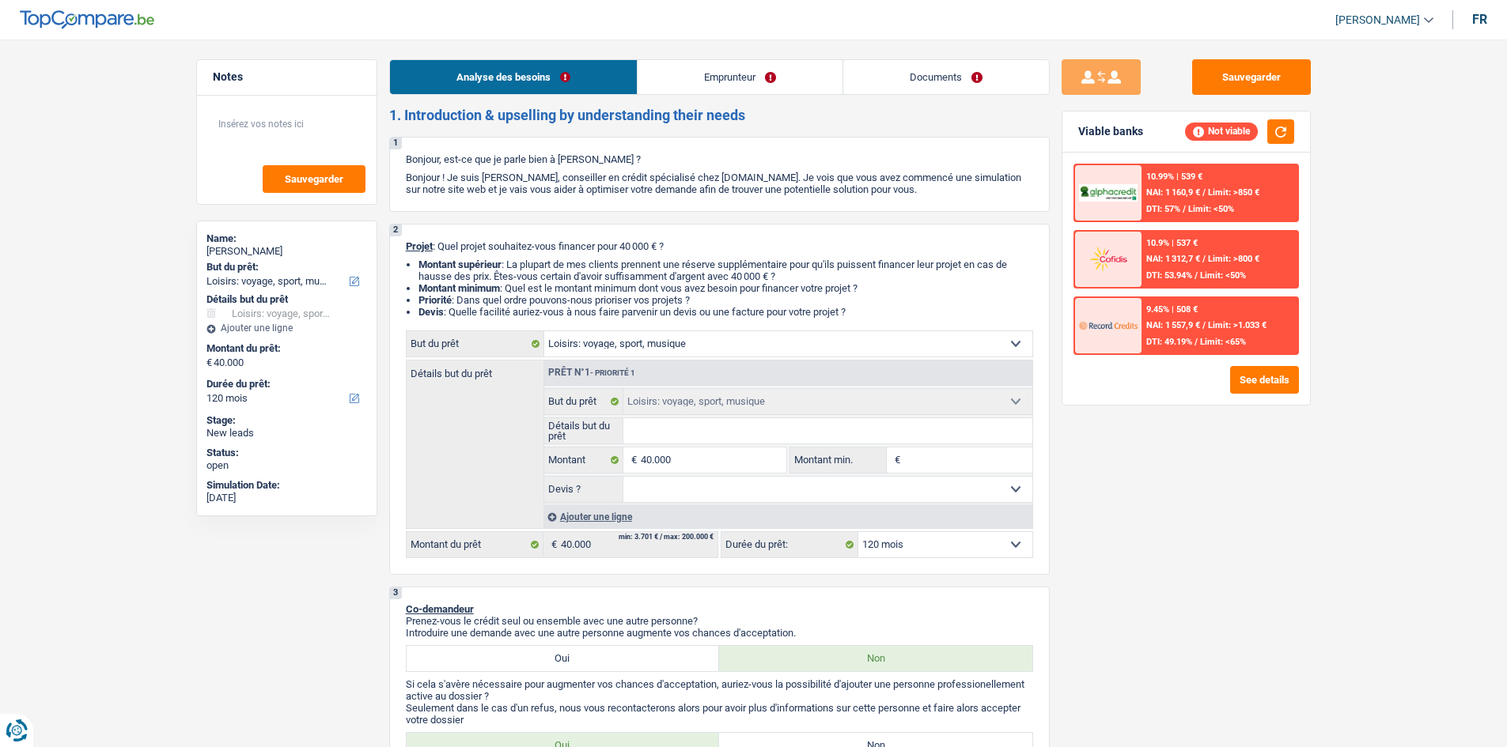 This screenshot has width=1507, height=747. What do you see at coordinates (719, 633) in the screenshot?
I see `p: Introduire une demande avec une autre personne augmente vos chances d'acceptation.` at bounding box center [719, 633].